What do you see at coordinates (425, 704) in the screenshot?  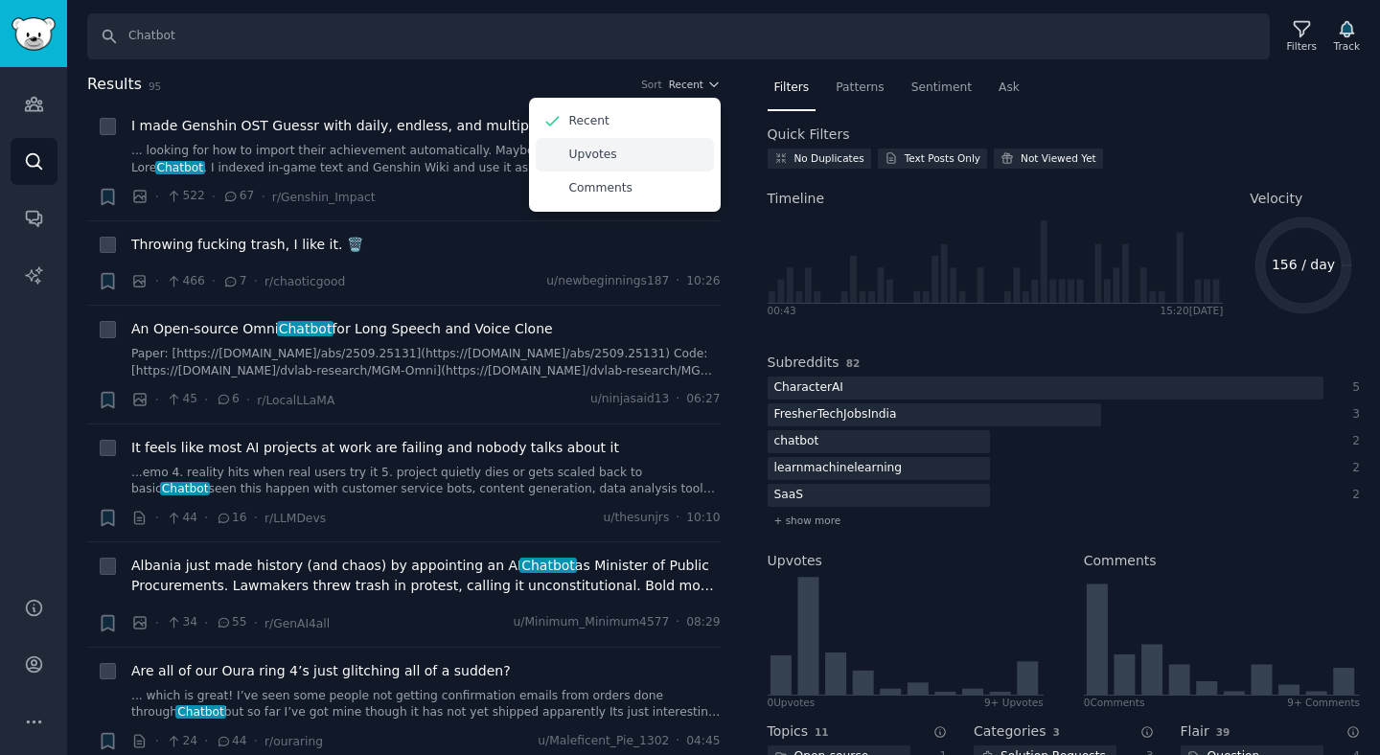 I see `a: ... which is great! I’ve seen some people not getting confirmation emails from orders done throug...` at bounding box center [425, 704].